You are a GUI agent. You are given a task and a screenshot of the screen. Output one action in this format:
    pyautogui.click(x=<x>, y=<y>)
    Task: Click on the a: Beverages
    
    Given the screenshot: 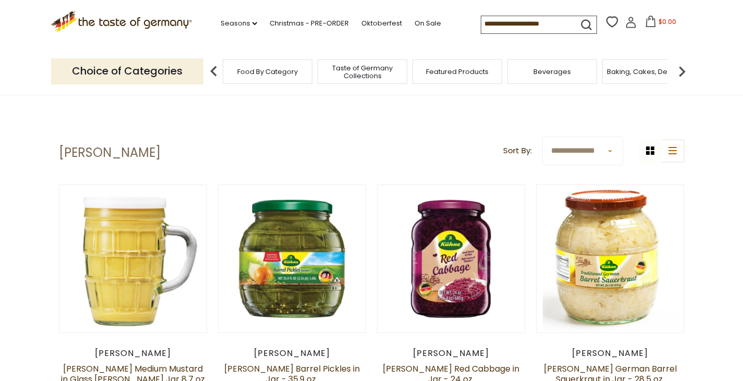 What is the action you would take?
    pyautogui.click(x=552, y=71)
    